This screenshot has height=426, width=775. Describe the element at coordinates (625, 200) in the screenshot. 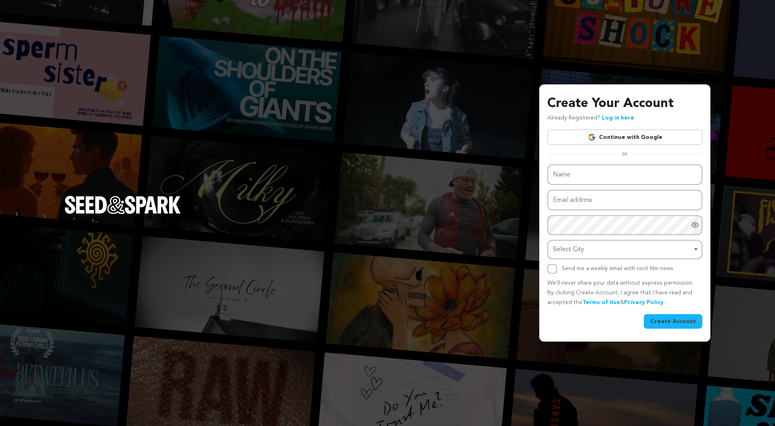

I see `input: Email address` at that location.